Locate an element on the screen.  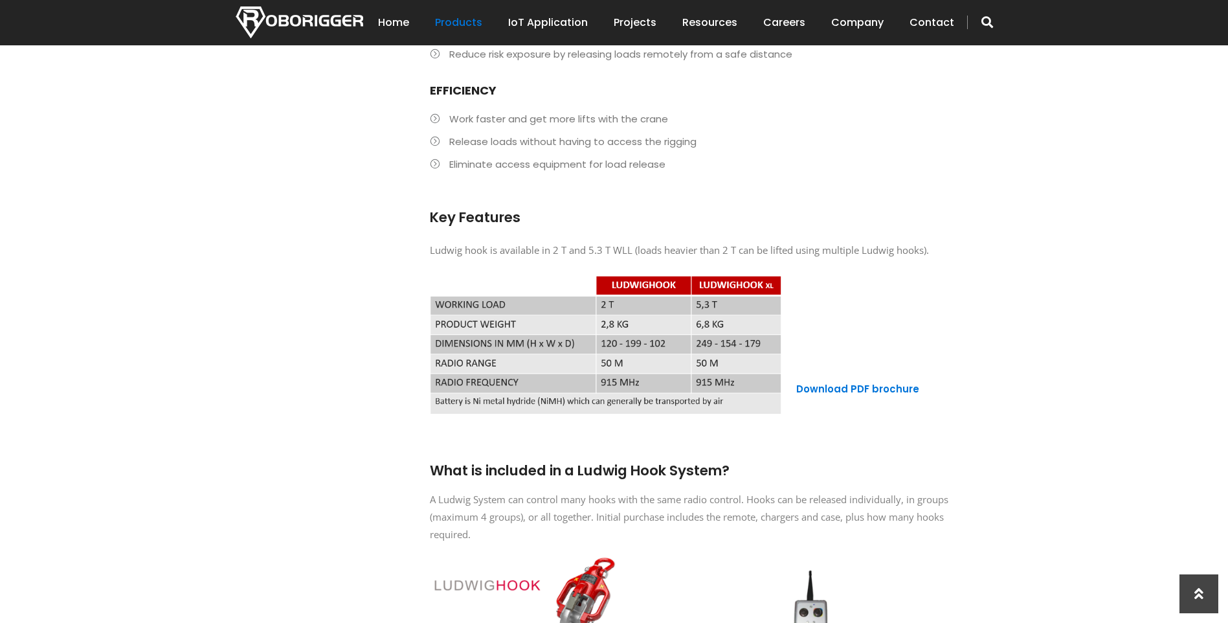
a: IoT Application is located at coordinates (548, 23).